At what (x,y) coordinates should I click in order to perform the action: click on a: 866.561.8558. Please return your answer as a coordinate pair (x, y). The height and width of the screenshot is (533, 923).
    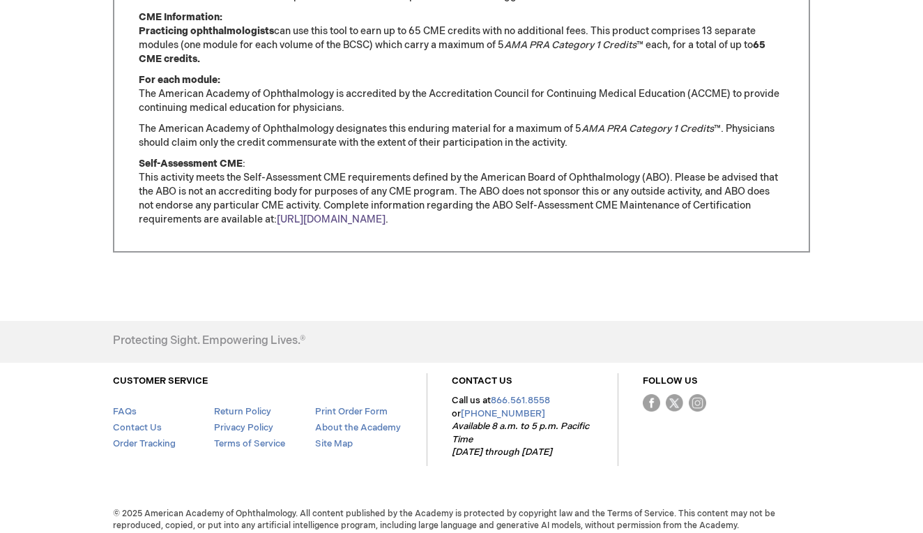
    Looking at the image, I should click on (520, 400).